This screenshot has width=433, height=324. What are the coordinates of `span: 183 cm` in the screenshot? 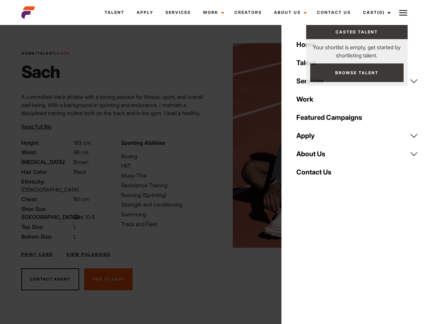 It's located at (82, 143).